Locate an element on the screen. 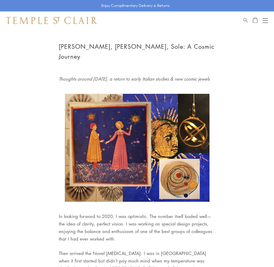 The height and width of the screenshot is (267, 274). a: Open Shopping Bag is located at coordinates (255, 20).